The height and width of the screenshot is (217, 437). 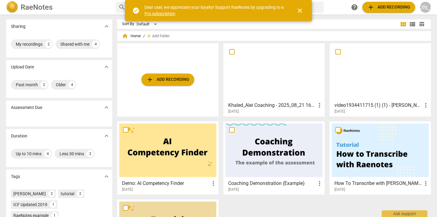 I want to click on button: Tile view, so click(x=403, y=24).